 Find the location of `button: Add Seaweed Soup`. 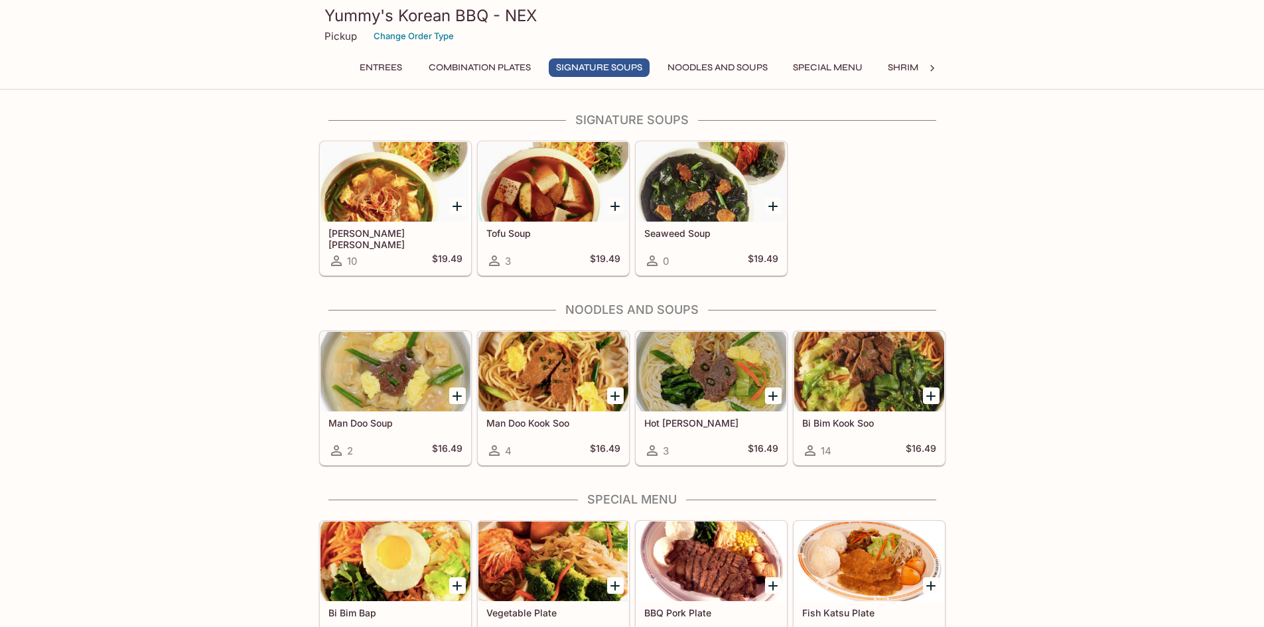

button: Add Seaweed Soup is located at coordinates (773, 206).